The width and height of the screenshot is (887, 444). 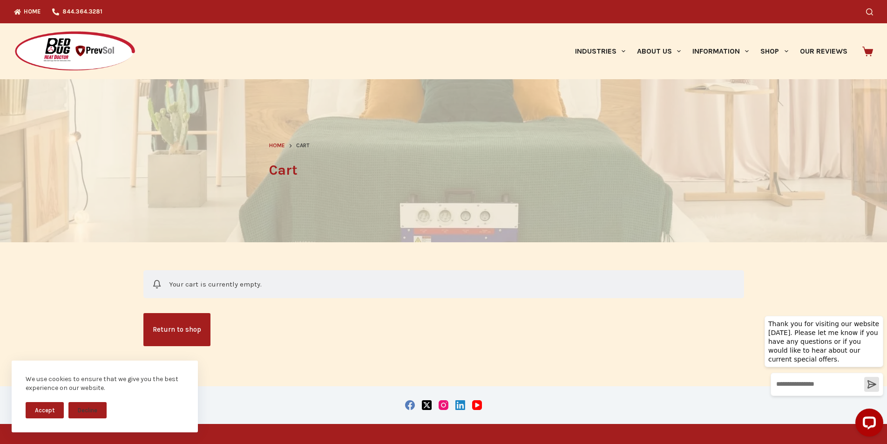 I want to click on a: Home, so click(x=277, y=146).